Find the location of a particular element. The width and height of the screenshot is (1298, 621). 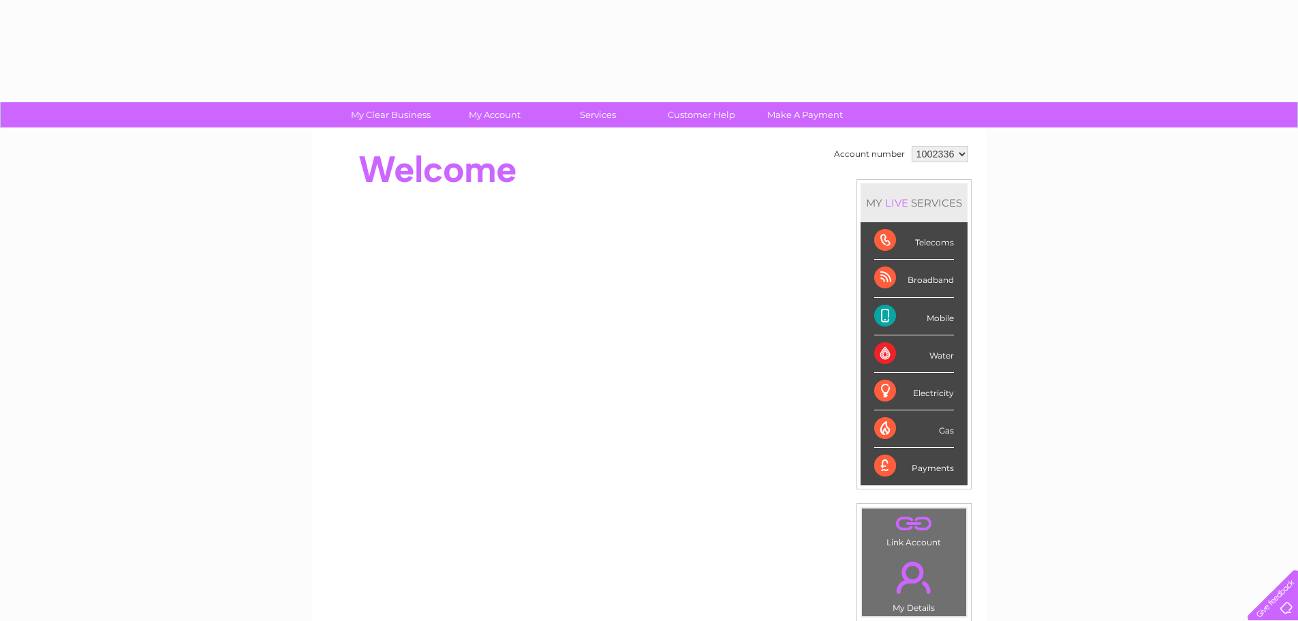

a: Make A Payment is located at coordinates (805, 114).